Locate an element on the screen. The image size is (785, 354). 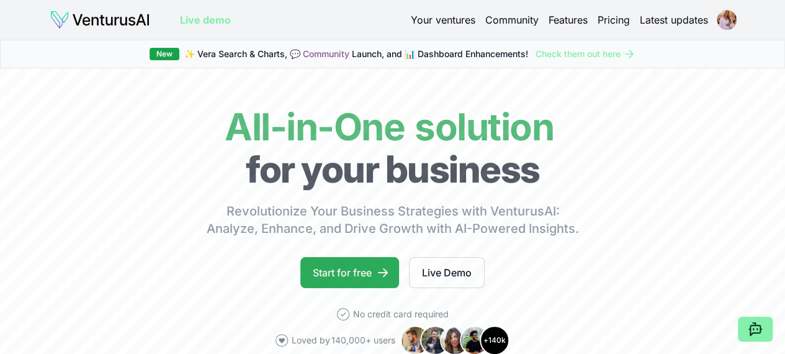
a: Features is located at coordinates (568, 20).